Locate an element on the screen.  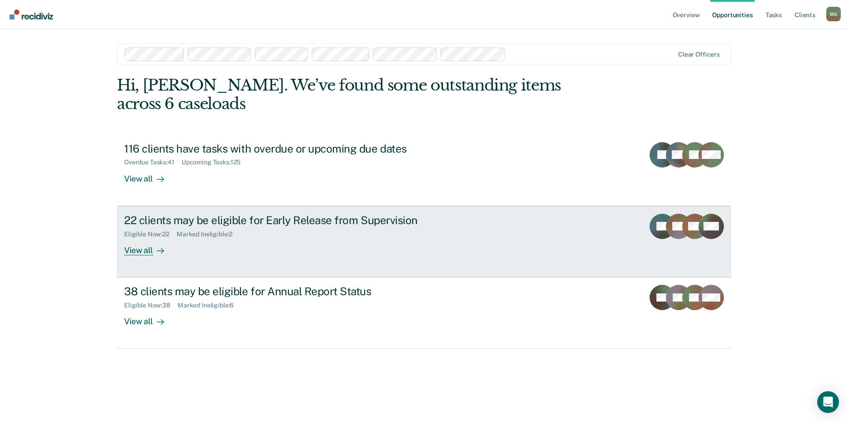
a: 38 clients may be eligible for Annual Report StatusEligible Now:38Marked Ineligible:6View all is located at coordinates (424, 313).